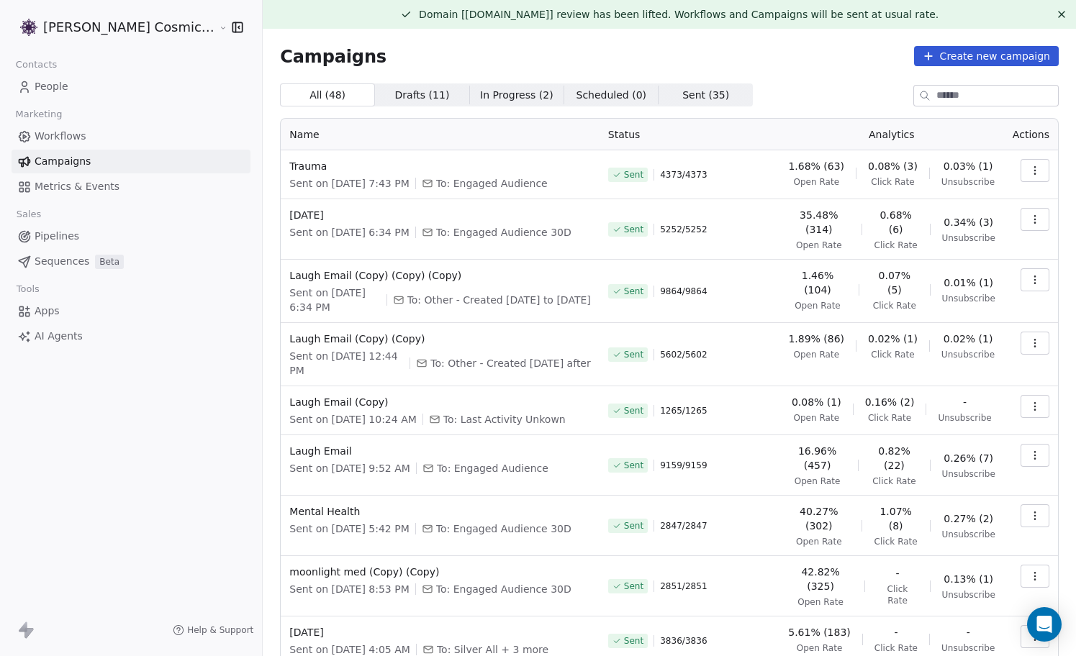 This screenshot has width=1076, height=656. Describe the element at coordinates (51, 86) in the screenshot. I see `span: People` at that location.